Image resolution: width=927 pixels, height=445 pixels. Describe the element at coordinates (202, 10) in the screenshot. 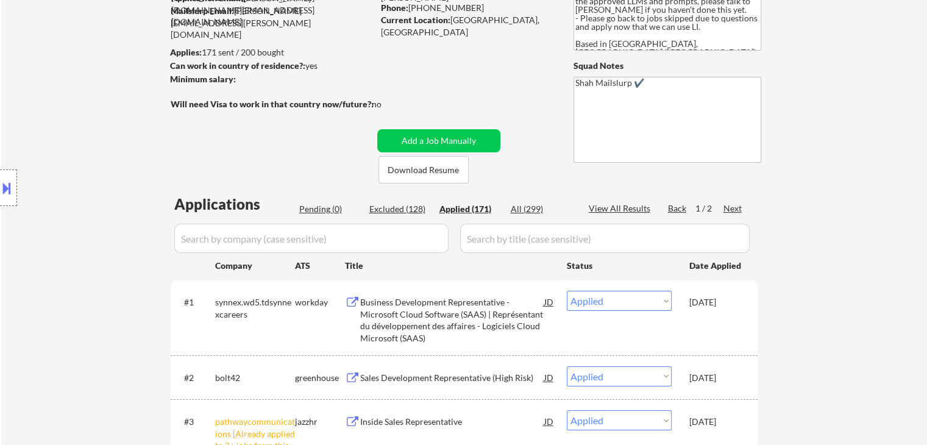

I see `strong: Mailslurp Email:` at that location.